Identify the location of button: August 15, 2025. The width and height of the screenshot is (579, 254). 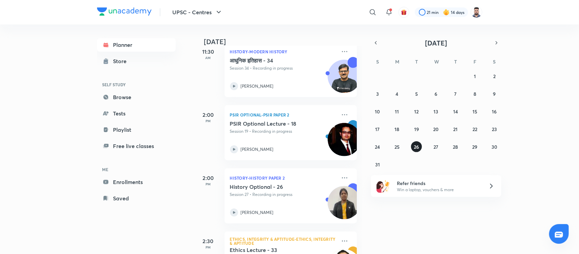
(475, 111).